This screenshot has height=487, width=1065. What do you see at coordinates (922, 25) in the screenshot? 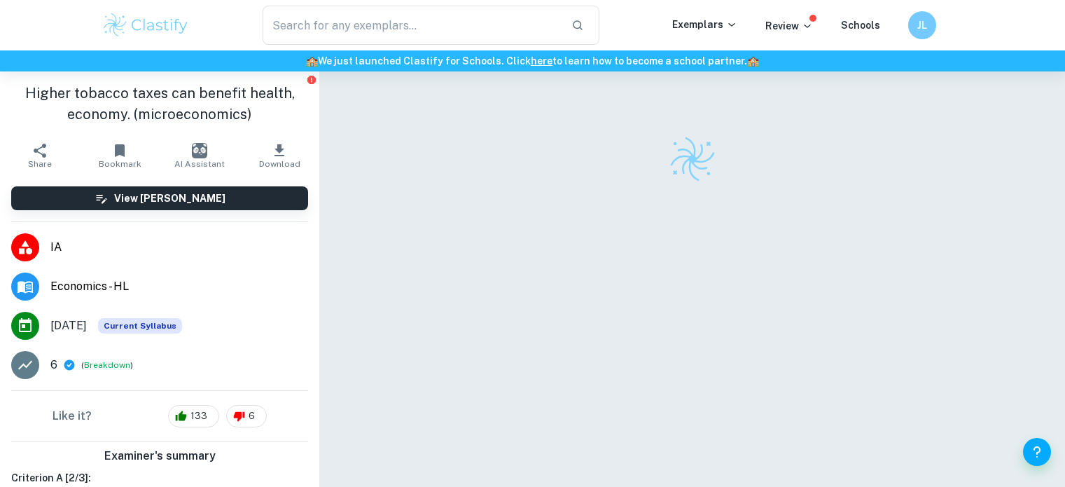
I see `button: JL` at bounding box center [922, 25].